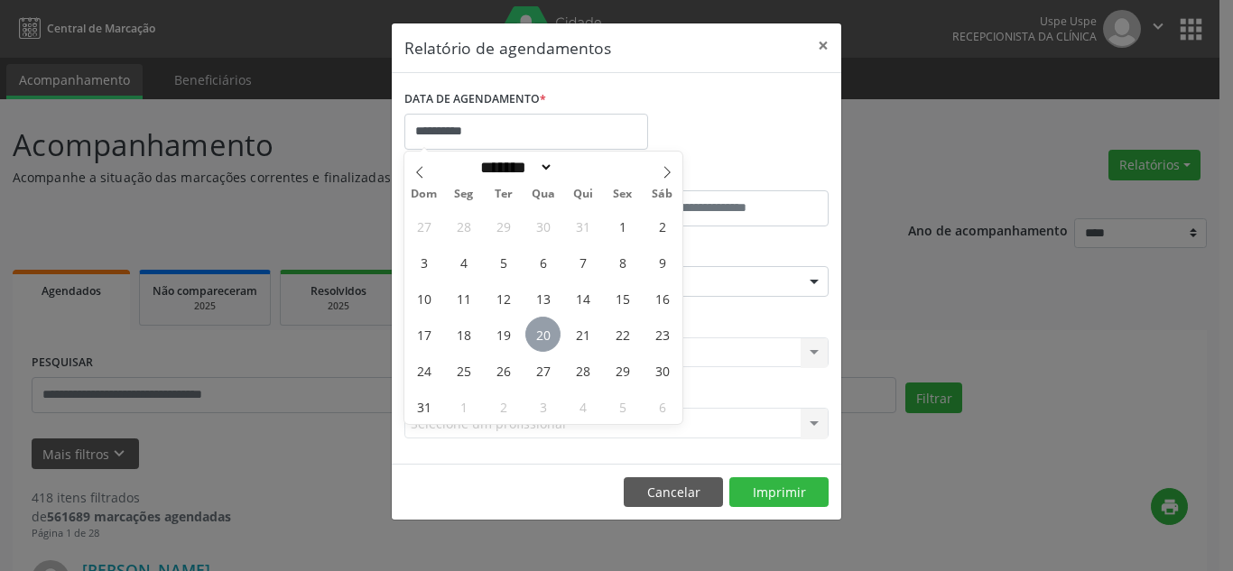 This screenshot has width=1233, height=571. Describe the element at coordinates (582, 370) in the screenshot. I see `span: Agosto 28, 2025` at that location.